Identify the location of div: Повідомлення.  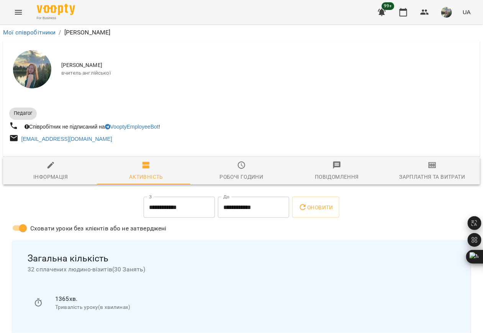
(337, 177).